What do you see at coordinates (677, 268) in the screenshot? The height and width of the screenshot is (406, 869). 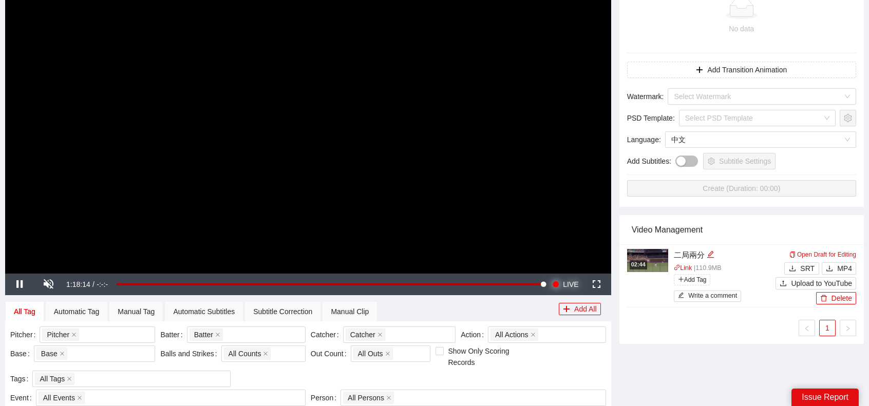 I see `span: link` at bounding box center [677, 268].